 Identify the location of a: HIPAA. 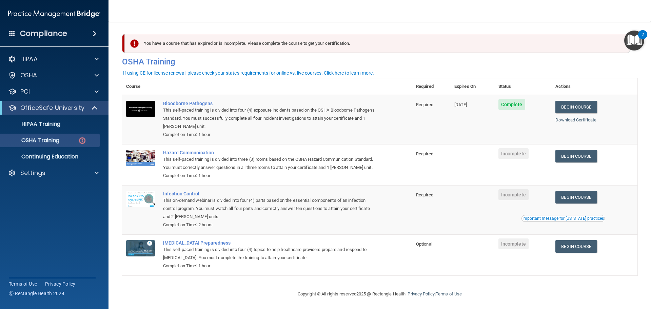
(53, 59).